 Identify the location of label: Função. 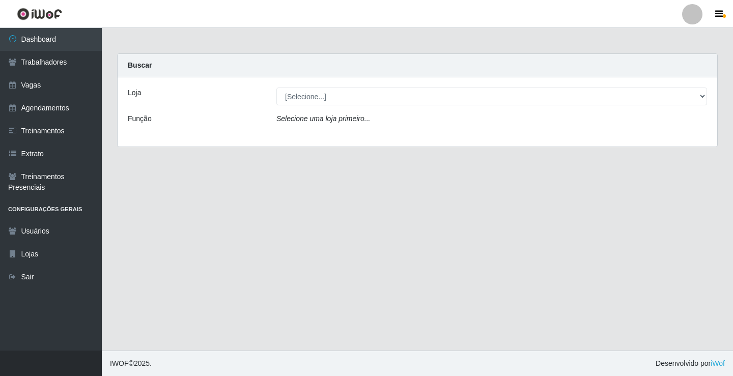
(139, 119).